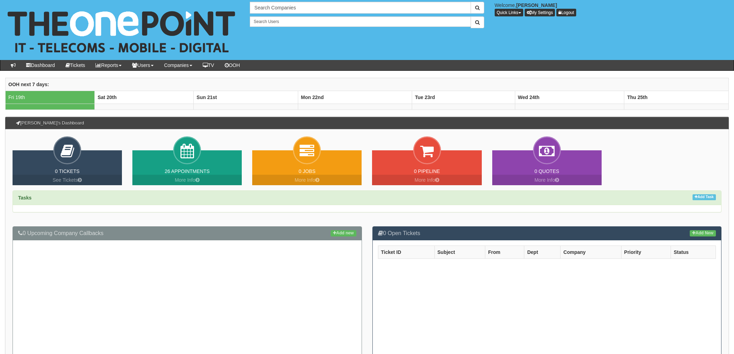 Image resolution: width=734 pixels, height=354 pixels. I want to click on input: Search Companies, so click(360, 8).